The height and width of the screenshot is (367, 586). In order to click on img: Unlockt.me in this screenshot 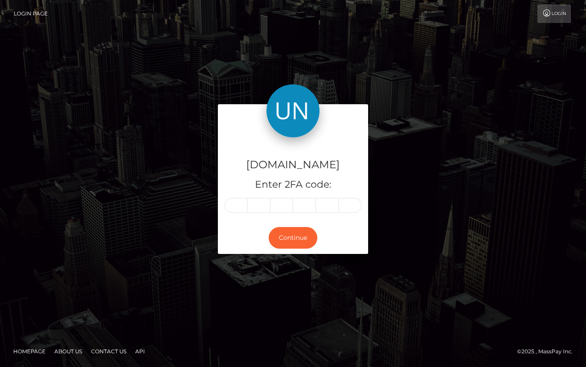, I will do `click(293, 111)`.